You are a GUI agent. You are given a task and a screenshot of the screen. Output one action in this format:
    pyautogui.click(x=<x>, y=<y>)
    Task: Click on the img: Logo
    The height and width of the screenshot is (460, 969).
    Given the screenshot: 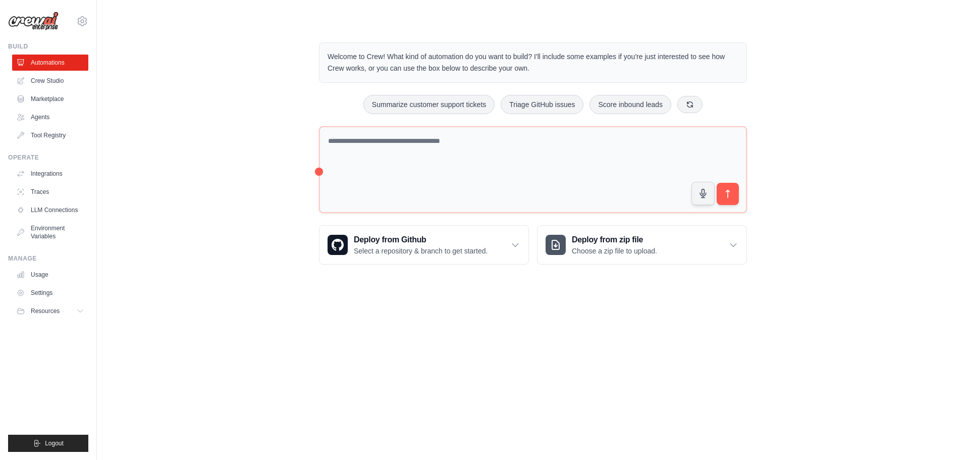 What is the action you would take?
    pyautogui.click(x=33, y=21)
    